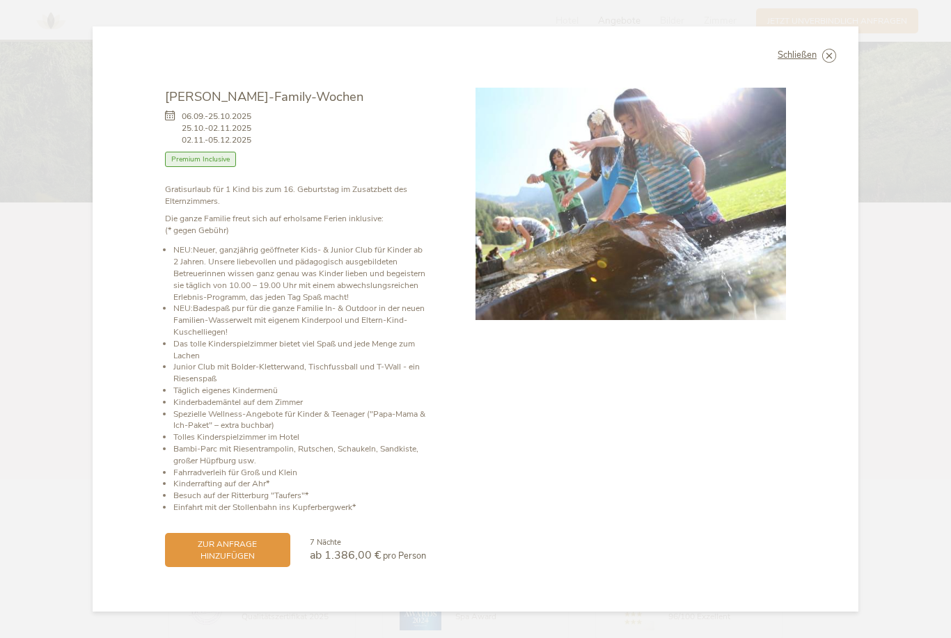 The image size is (951, 638). I want to click on li: Tolles Kinderspielzimmer im Hotel, so click(299, 437).